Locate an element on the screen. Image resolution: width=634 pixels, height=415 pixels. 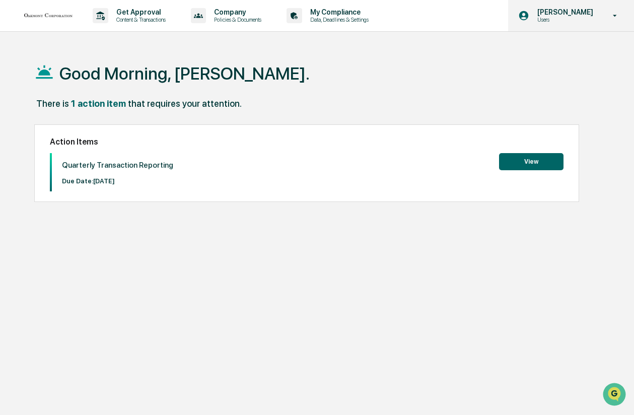
p: Users is located at coordinates (564, 20).